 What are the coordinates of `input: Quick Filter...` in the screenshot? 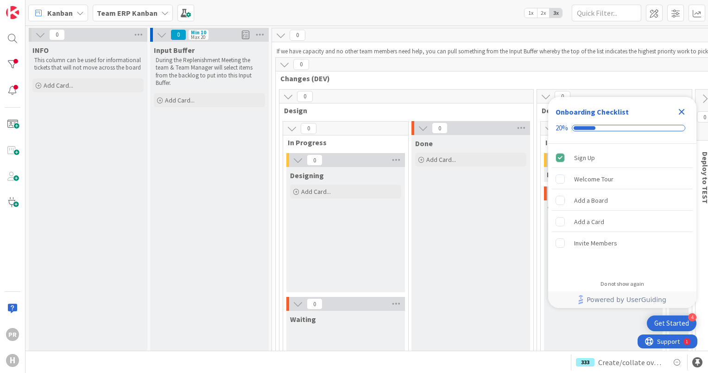 It's located at (607, 13).